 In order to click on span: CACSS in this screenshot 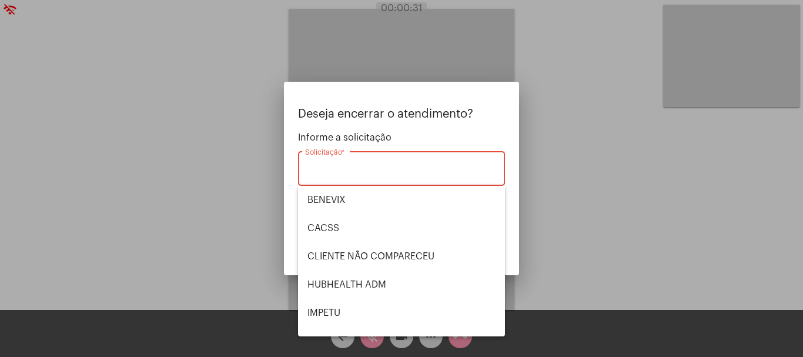, I will do `click(402, 228)`.